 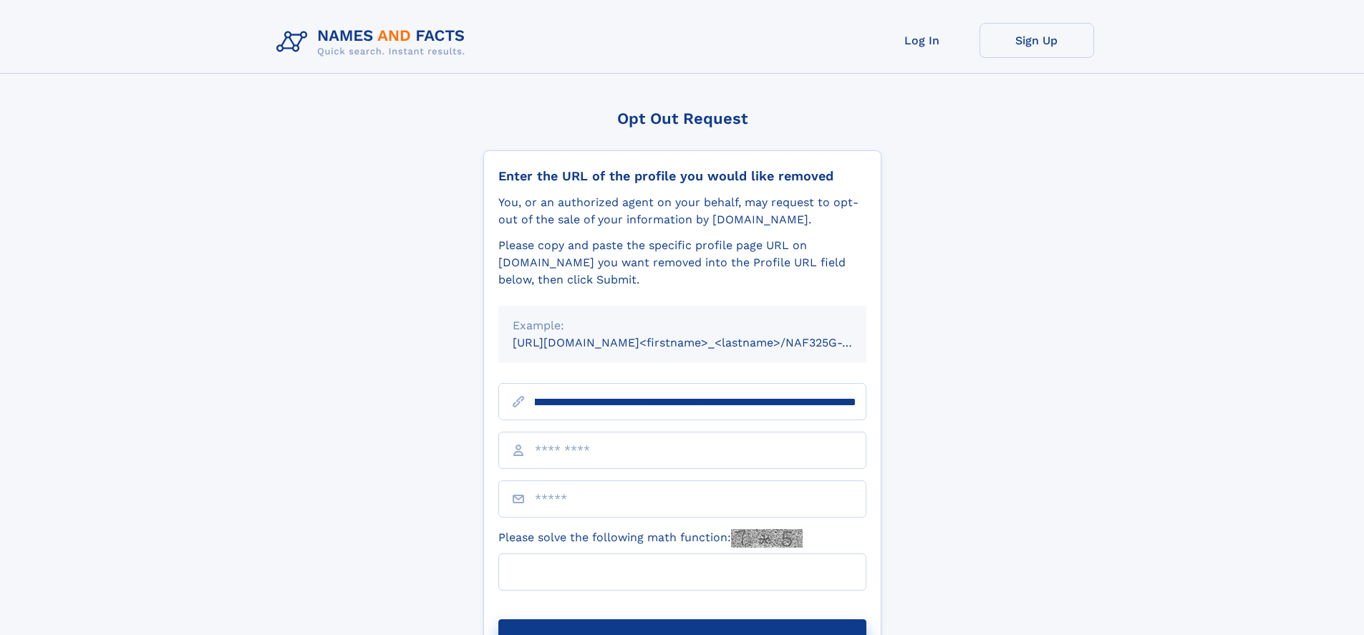 I want to click on div: Enter the URL of the profile you would like removed, so click(x=682, y=176).